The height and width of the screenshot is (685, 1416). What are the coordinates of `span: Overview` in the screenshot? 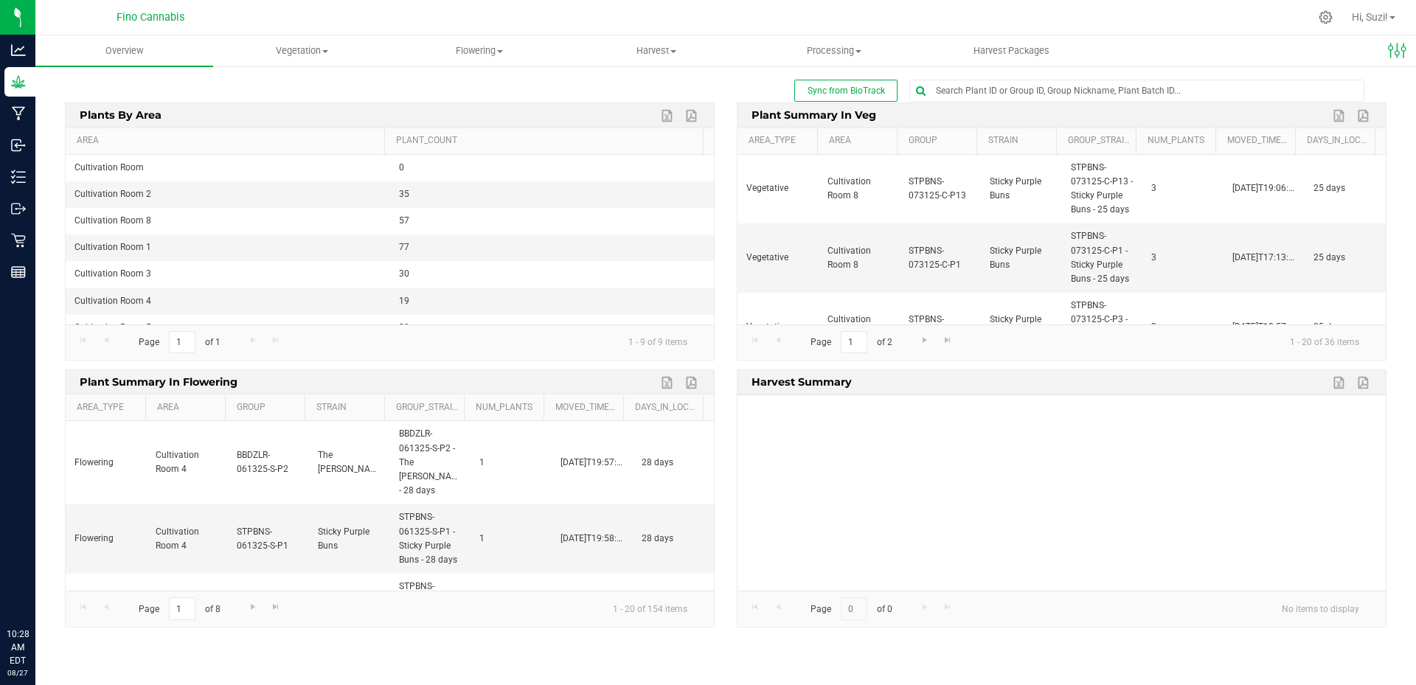 It's located at (124, 51).